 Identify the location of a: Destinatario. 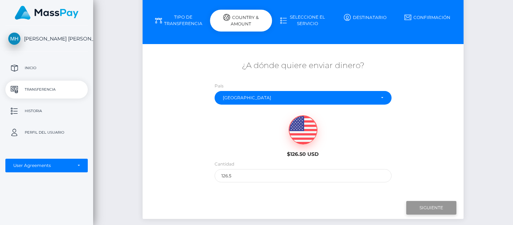
(365, 17).